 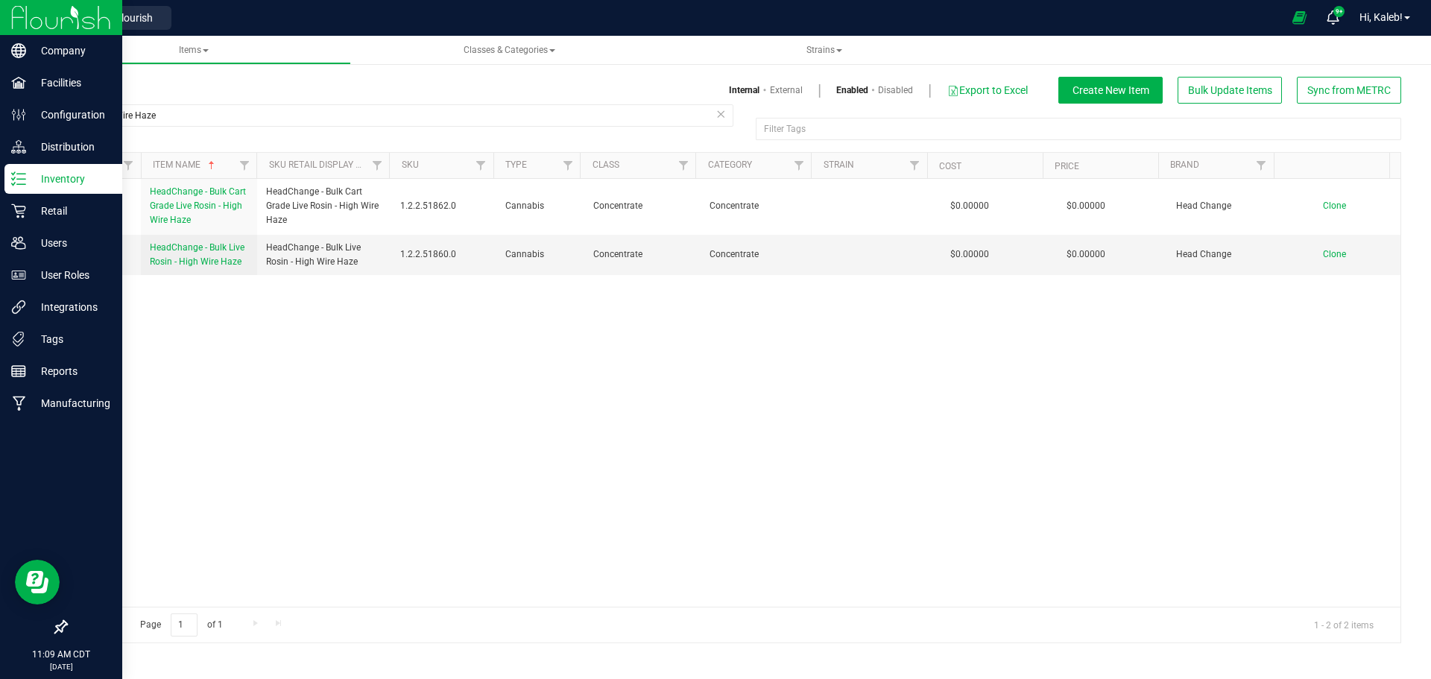 What do you see at coordinates (1339, 12) in the screenshot?
I see `span: 9+` at bounding box center [1339, 12].